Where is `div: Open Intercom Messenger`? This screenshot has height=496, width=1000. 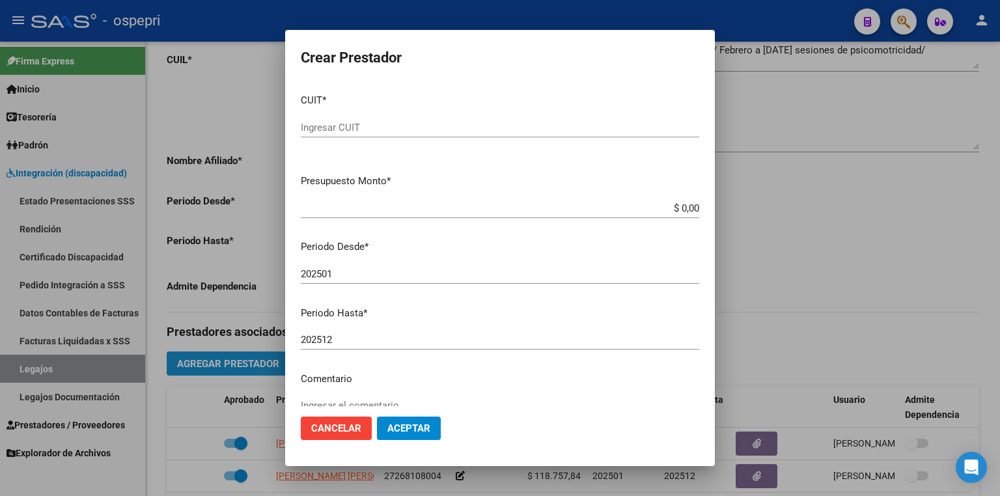
div: Open Intercom Messenger is located at coordinates (971, 467).